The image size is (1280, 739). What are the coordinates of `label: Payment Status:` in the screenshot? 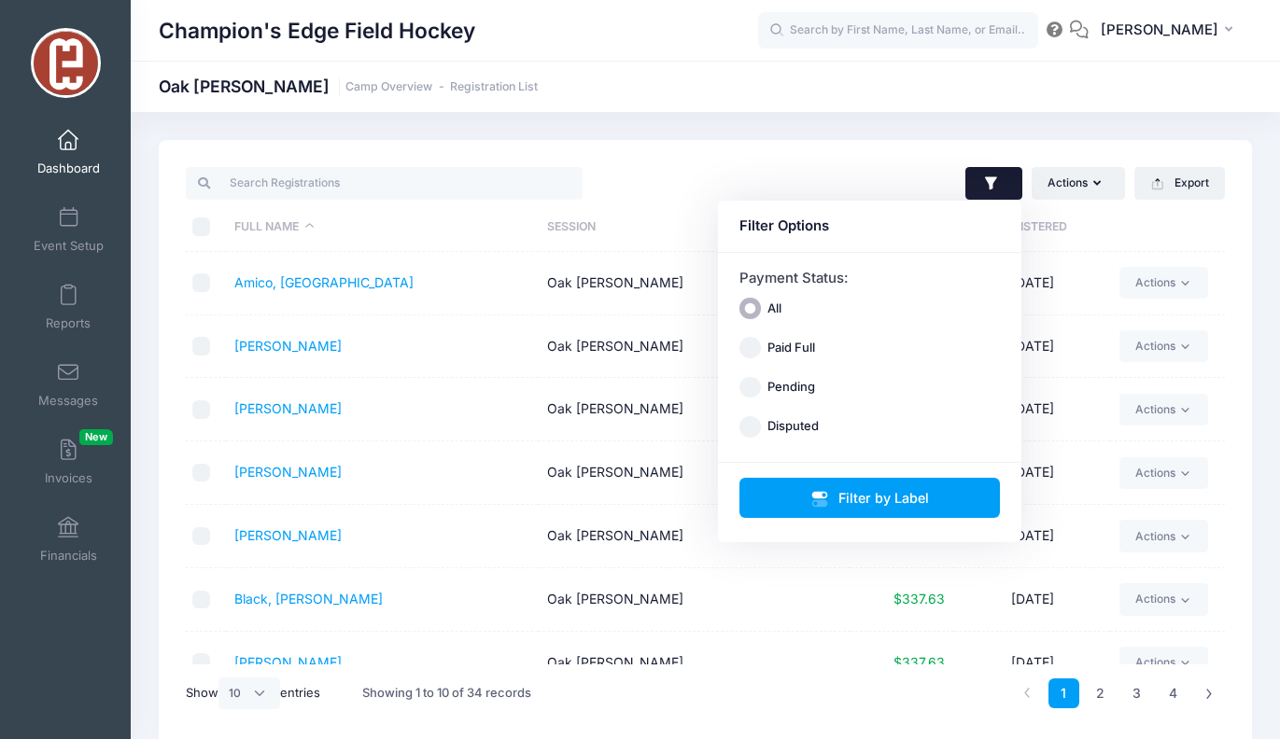 It's located at (793, 278).